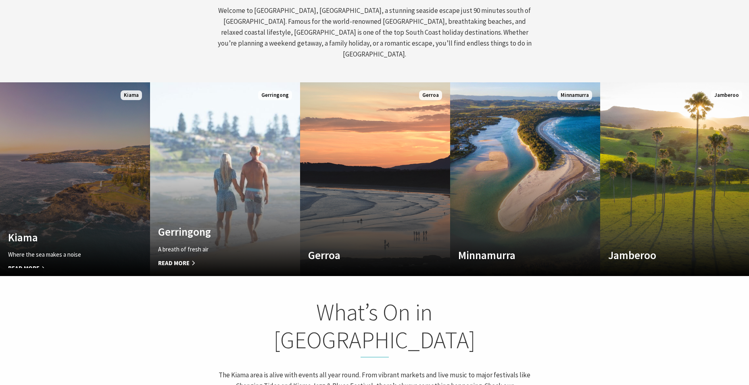  Describe the element at coordinates (664, 255) in the screenshot. I see `h4: Jamberoo` at that location.